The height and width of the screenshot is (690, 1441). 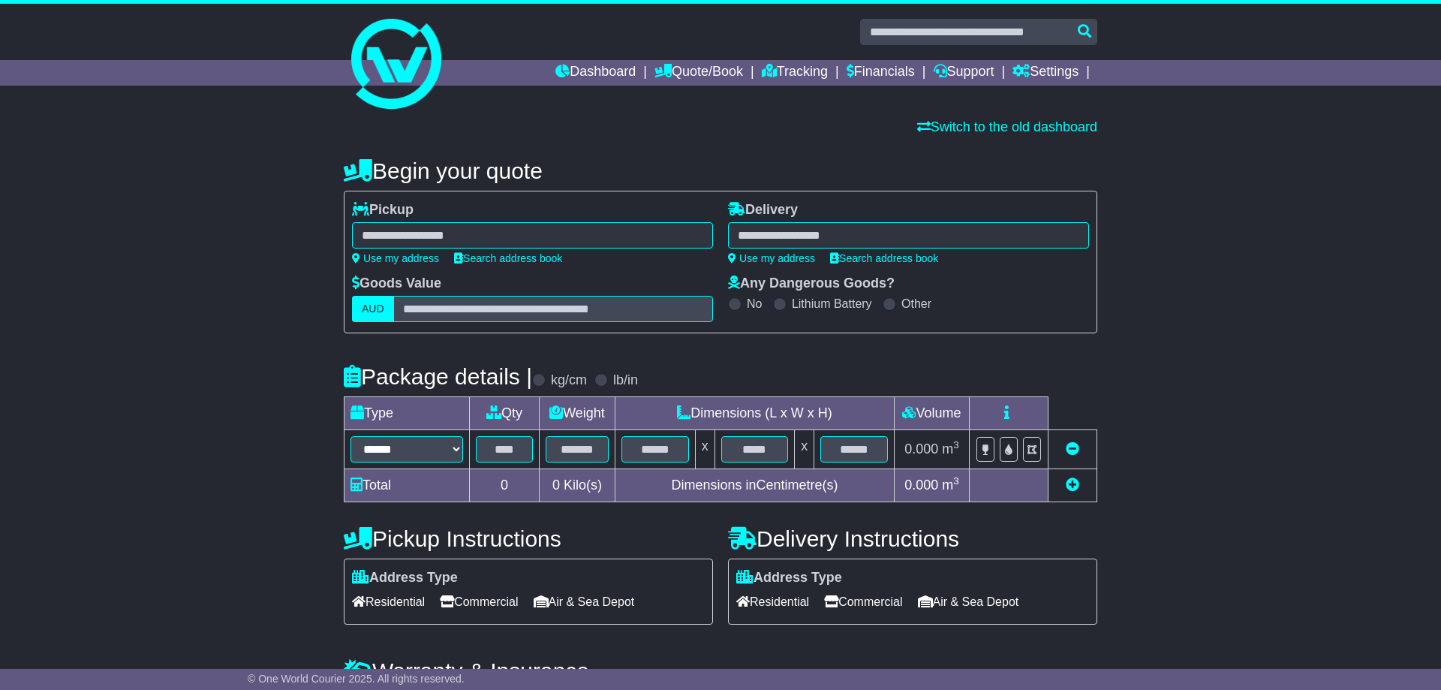 I want to click on a: Support, so click(x=963, y=73).